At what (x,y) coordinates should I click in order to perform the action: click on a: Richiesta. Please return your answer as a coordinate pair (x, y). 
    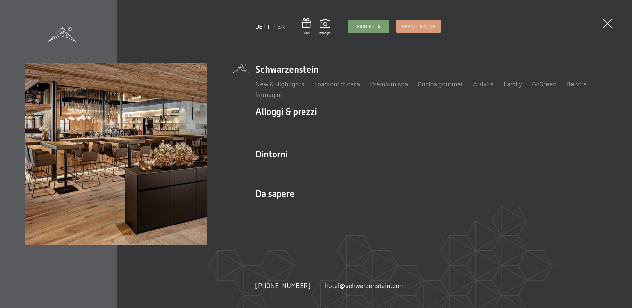
    Looking at the image, I should click on (368, 26).